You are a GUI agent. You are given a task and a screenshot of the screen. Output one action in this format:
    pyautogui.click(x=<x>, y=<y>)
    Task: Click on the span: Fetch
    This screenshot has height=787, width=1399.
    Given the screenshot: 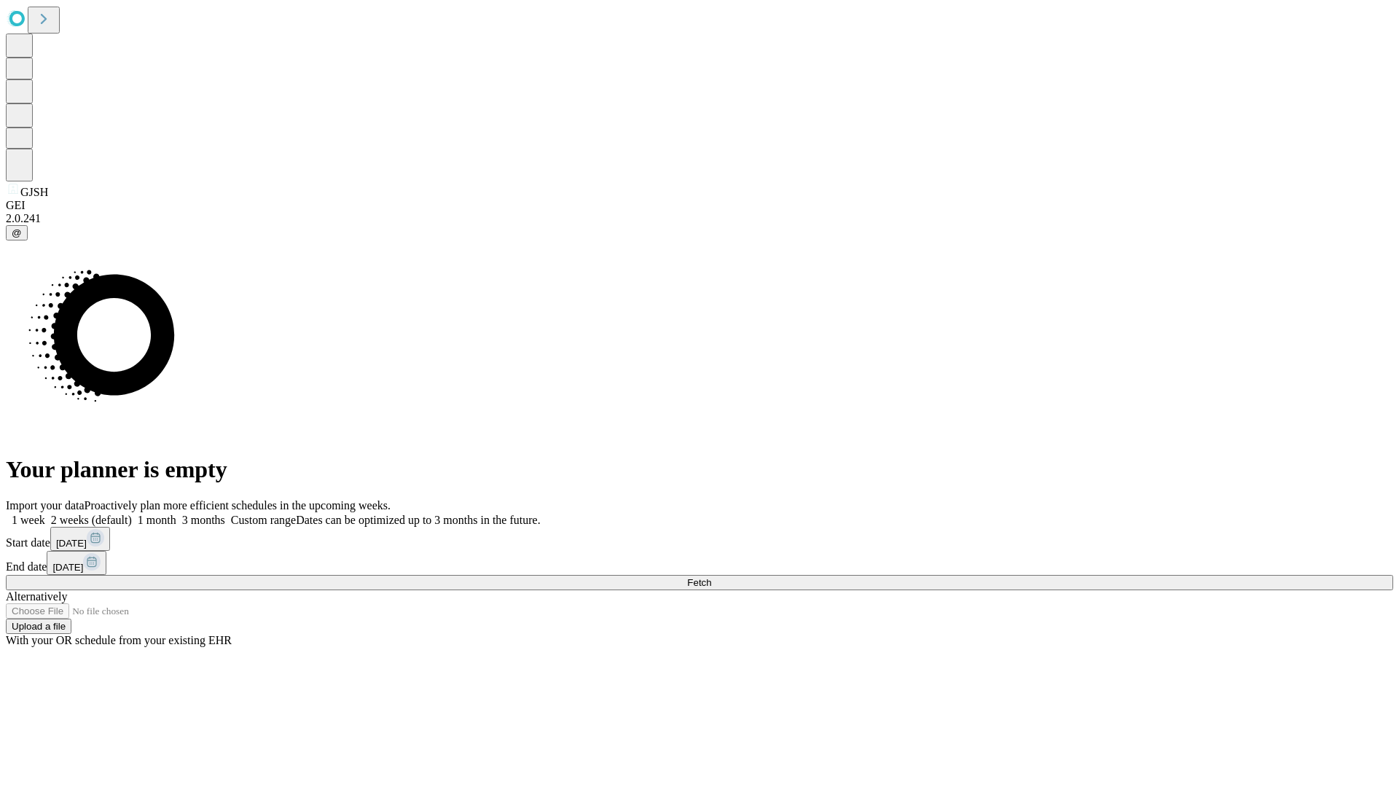 What is the action you would take?
    pyautogui.click(x=699, y=582)
    